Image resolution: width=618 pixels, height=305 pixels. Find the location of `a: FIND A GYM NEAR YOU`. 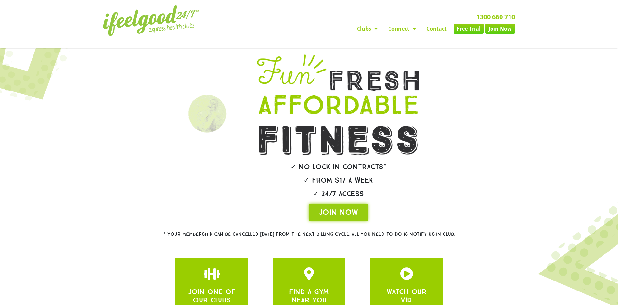

a: FIND A GYM NEAR YOU is located at coordinates (309, 295).